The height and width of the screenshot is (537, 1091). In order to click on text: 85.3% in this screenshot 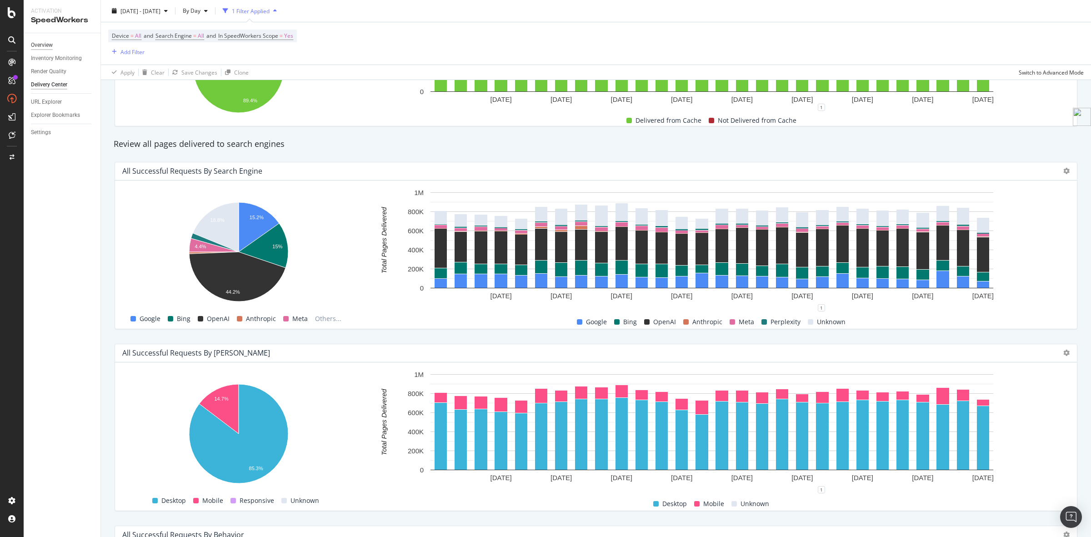, I will do `click(256, 468)`.